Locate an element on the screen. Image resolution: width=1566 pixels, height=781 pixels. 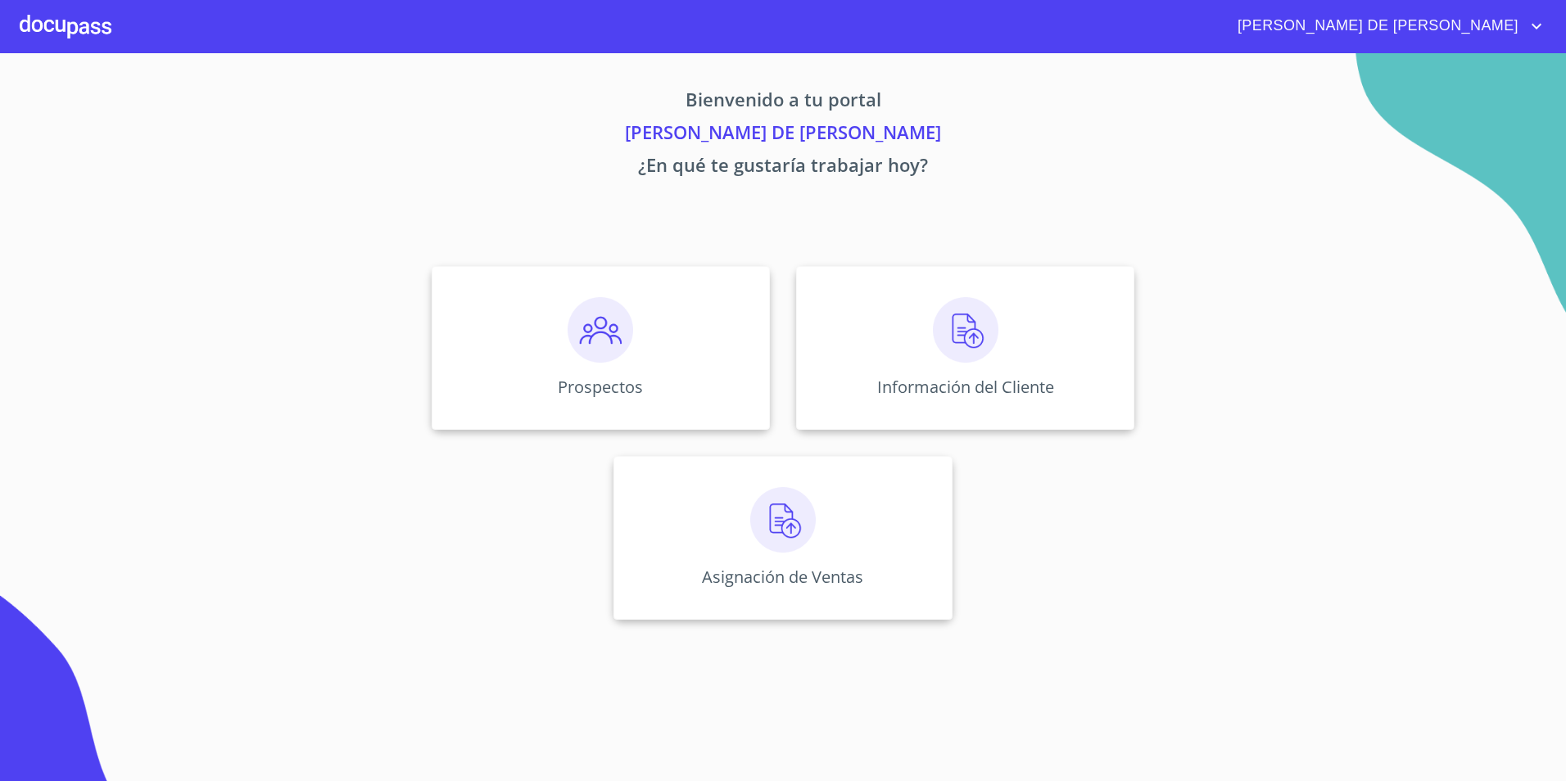
p: ¿En qué te gustaría trabajar hoy? is located at coordinates (783, 168).